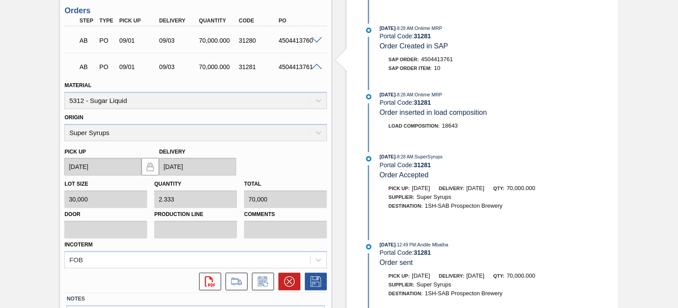 The image size is (678, 308). What do you see at coordinates (252, 184) in the screenshot?
I see `label: Total` at bounding box center [252, 184].